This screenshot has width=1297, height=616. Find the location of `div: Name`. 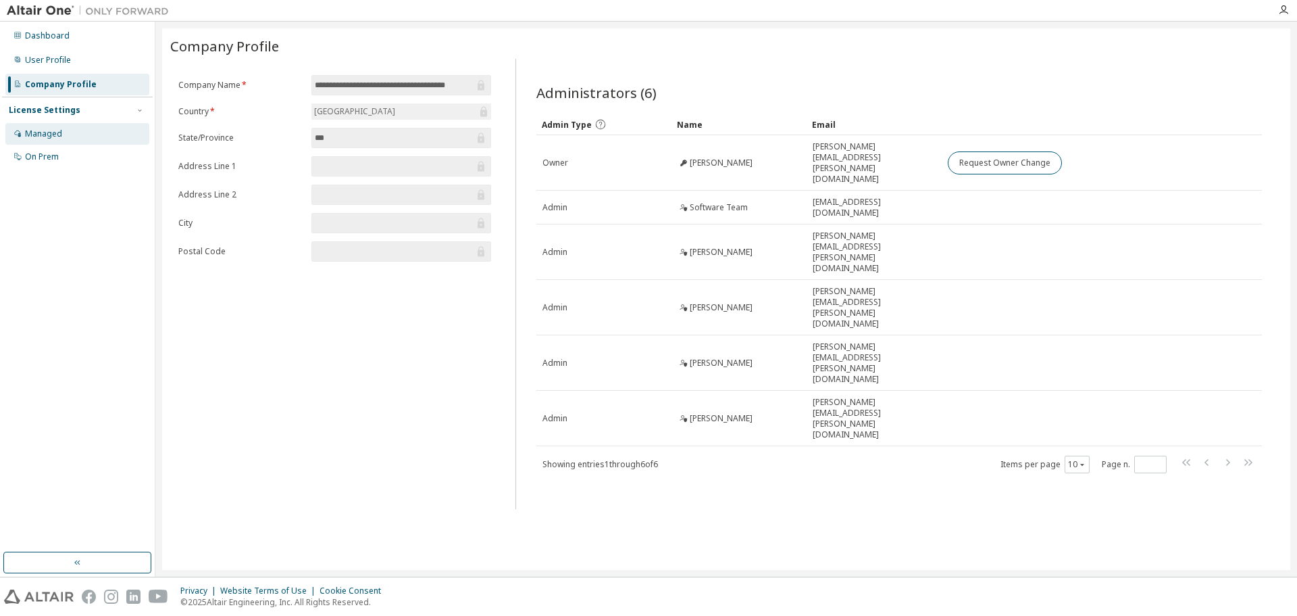

div: Name is located at coordinates (739, 124).